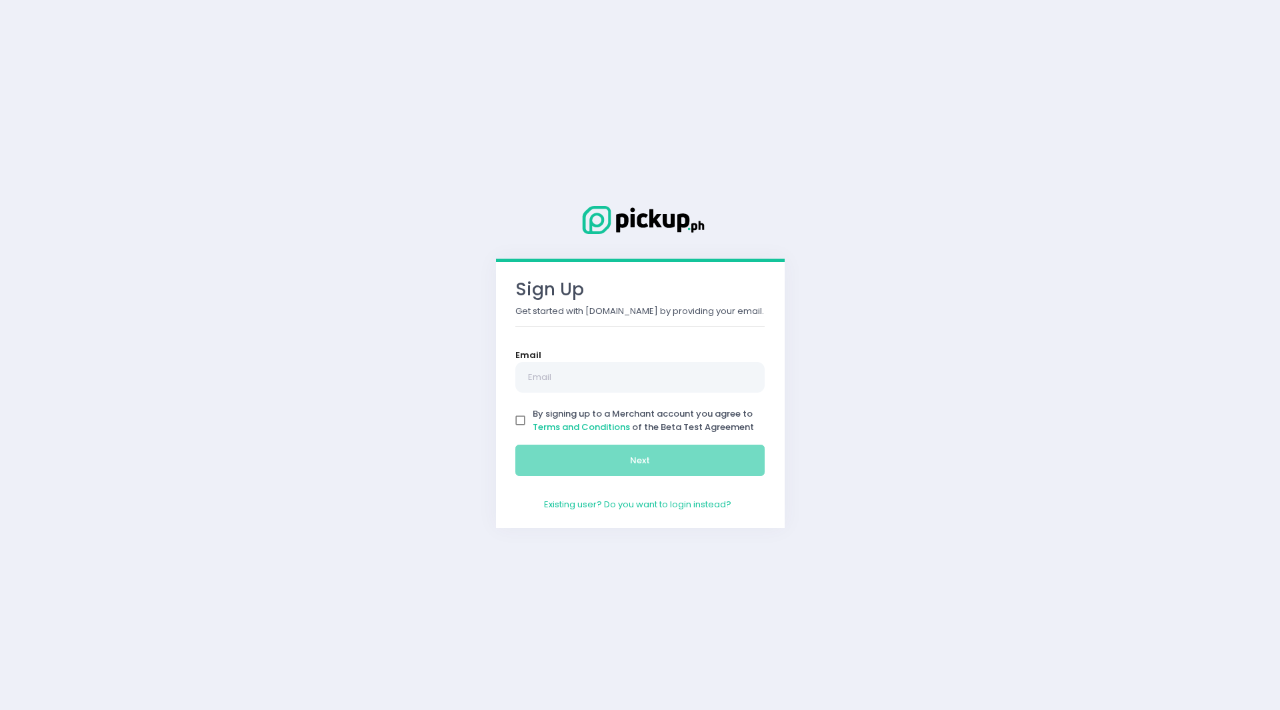 The image size is (1280, 710). Describe the element at coordinates (528, 355) in the screenshot. I see `label: Email` at that location.